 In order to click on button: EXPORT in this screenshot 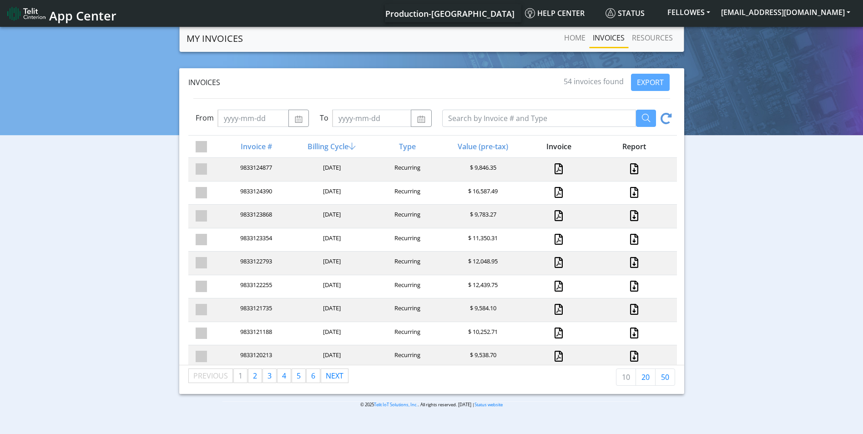, I will do `click(650, 82)`.